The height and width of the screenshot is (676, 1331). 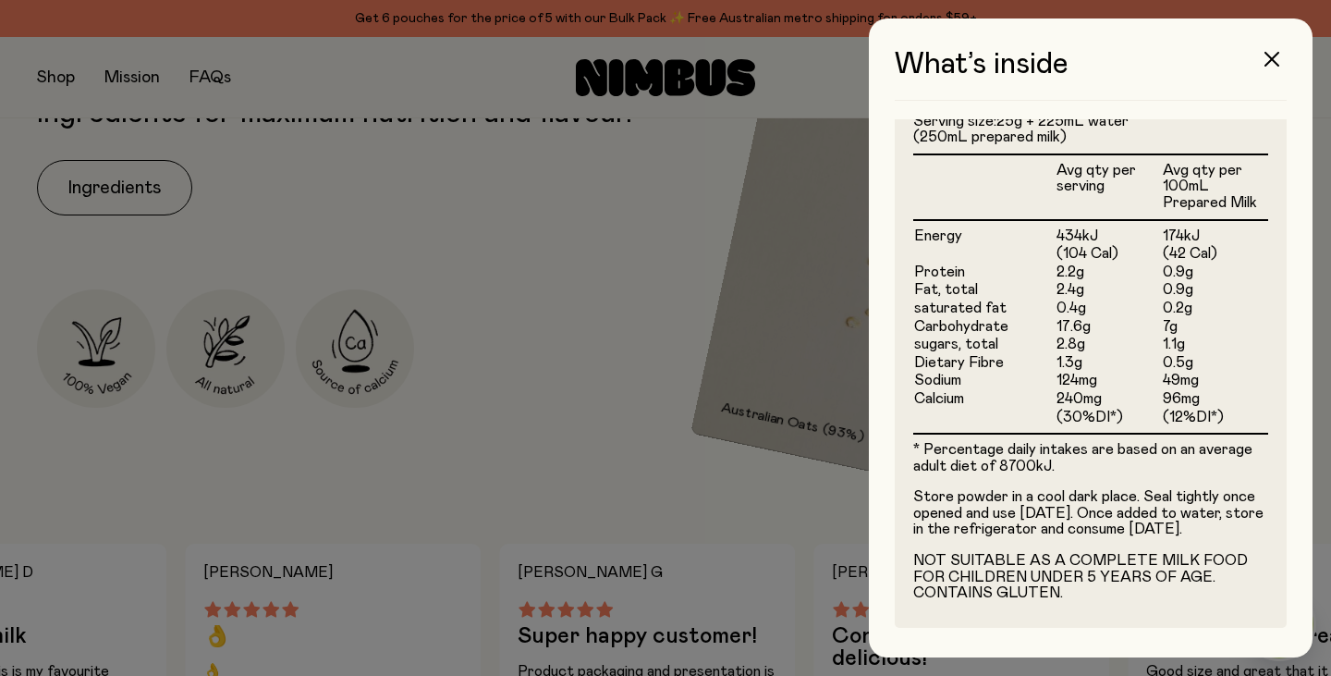 I want to click on td: (30%DI*), so click(x=1108, y=421).